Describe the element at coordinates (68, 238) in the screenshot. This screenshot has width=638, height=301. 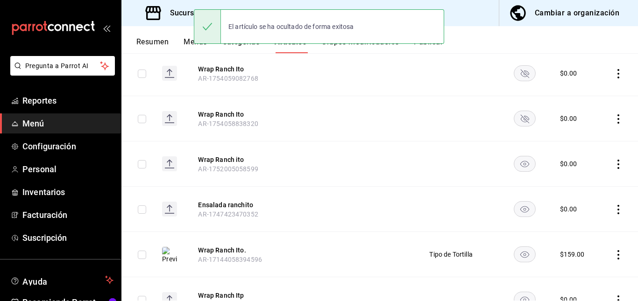
I see `span: Suscripción` at that location.